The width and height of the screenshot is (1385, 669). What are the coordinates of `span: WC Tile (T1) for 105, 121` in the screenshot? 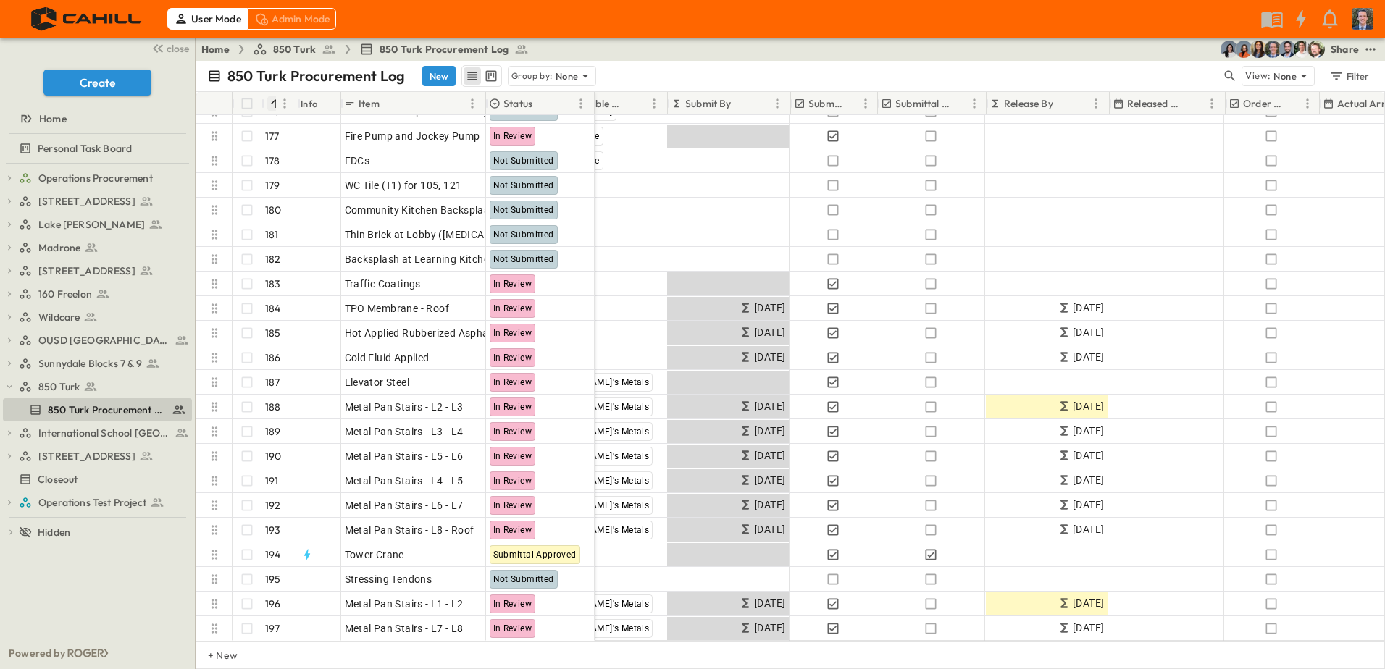 It's located at (403, 185).